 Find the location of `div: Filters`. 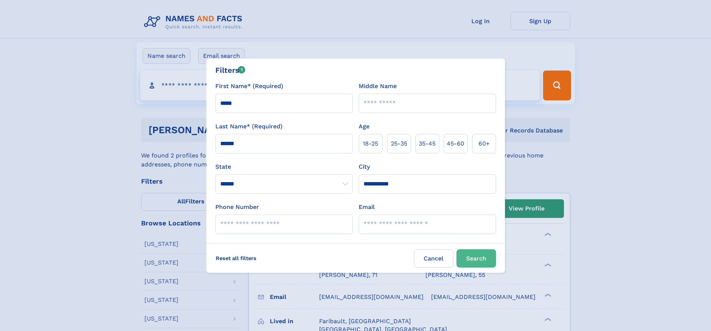

div: Filters is located at coordinates (230, 70).